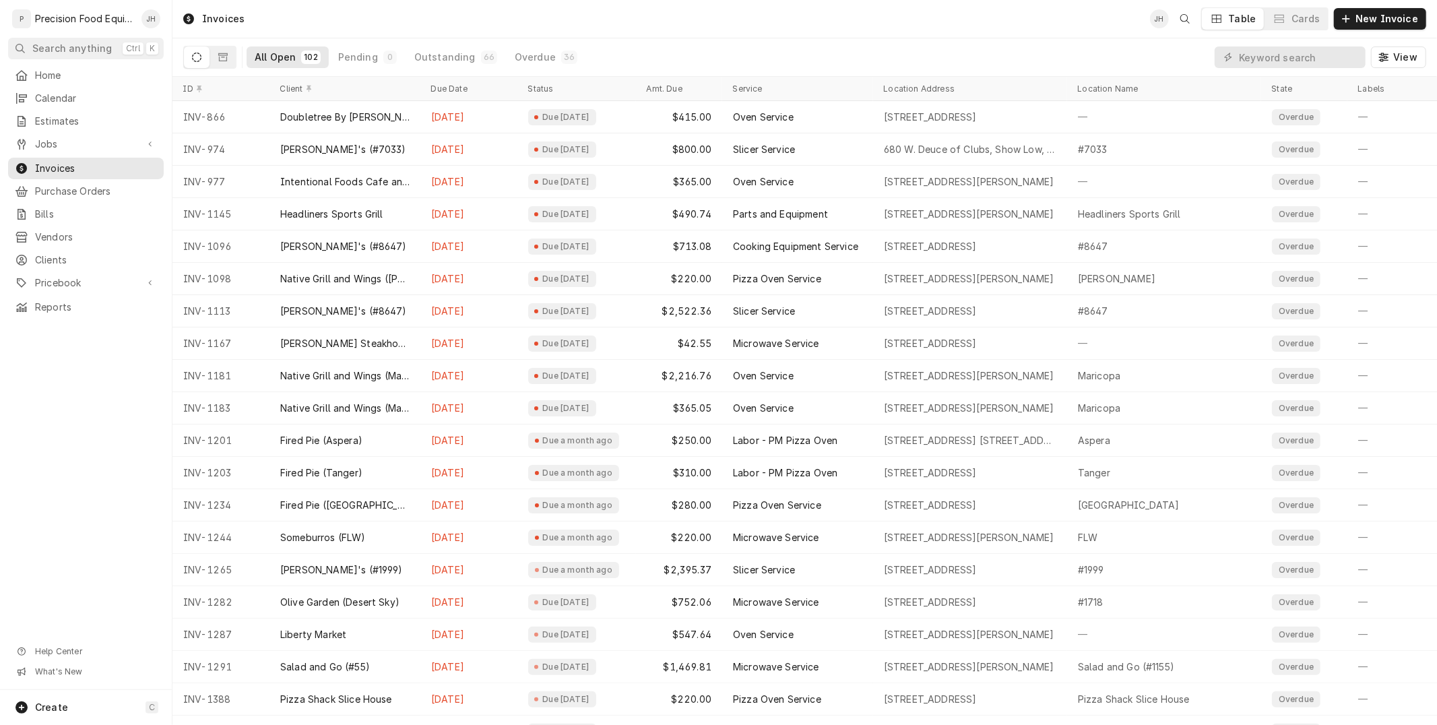 This screenshot has height=725, width=1437. Describe the element at coordinates (95, 672) in the screenshot. I see `span: What's New` at that location.